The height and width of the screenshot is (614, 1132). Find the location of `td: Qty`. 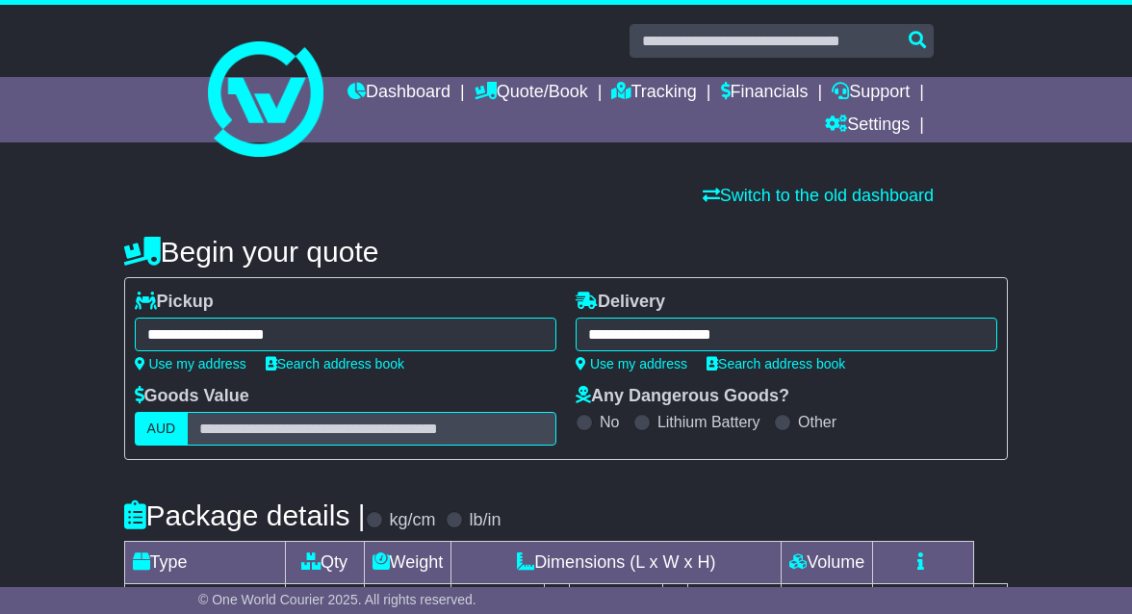

td: Qty is located at coordinates (324, 563).